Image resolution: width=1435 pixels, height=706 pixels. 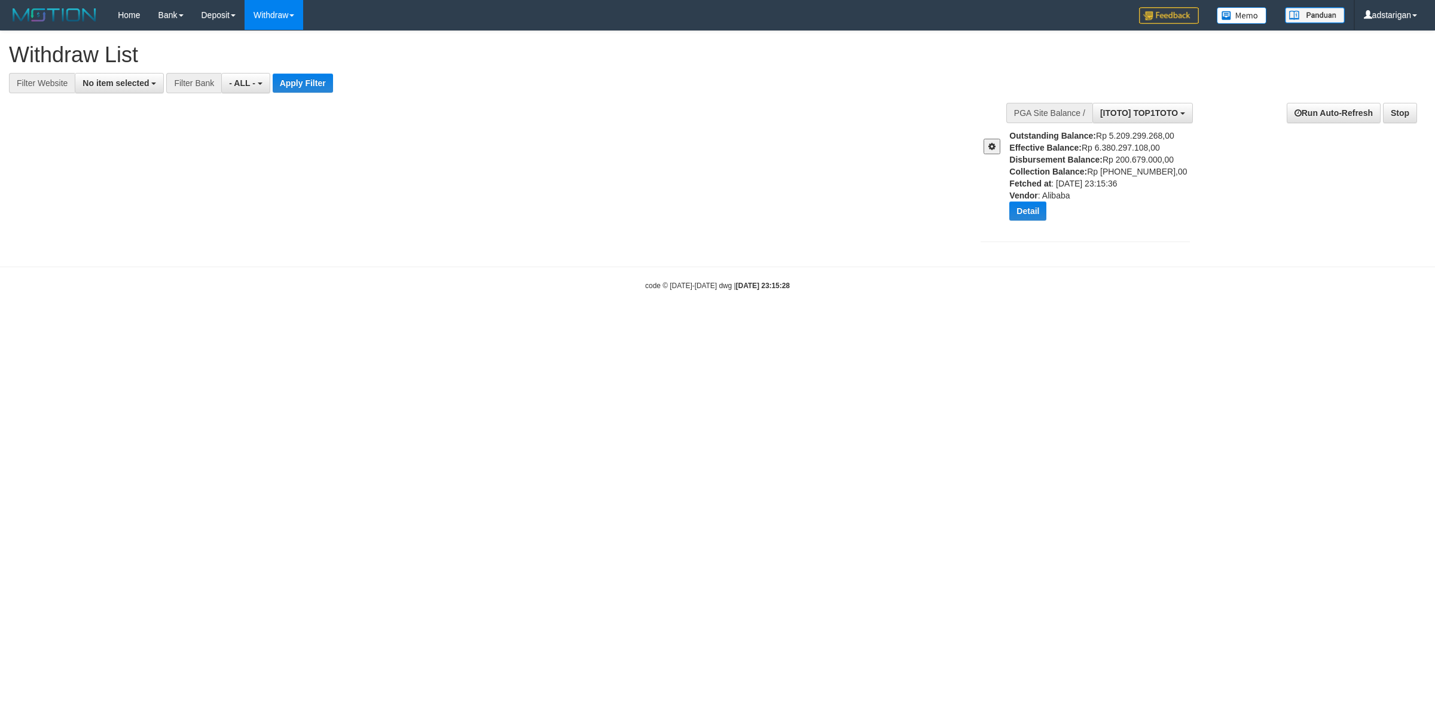 I want to click on span: - ALL -, so click(x=242, y=83).